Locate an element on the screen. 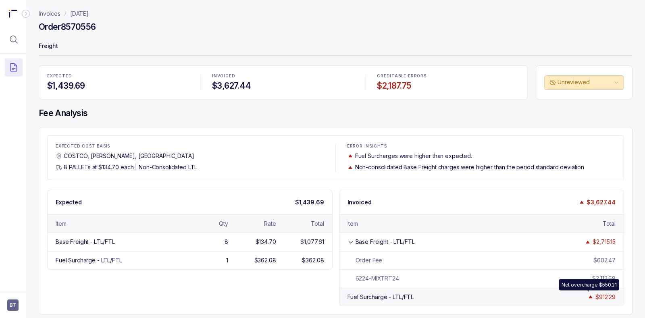  button: Unreviewed is located at coordinates (584, 83).